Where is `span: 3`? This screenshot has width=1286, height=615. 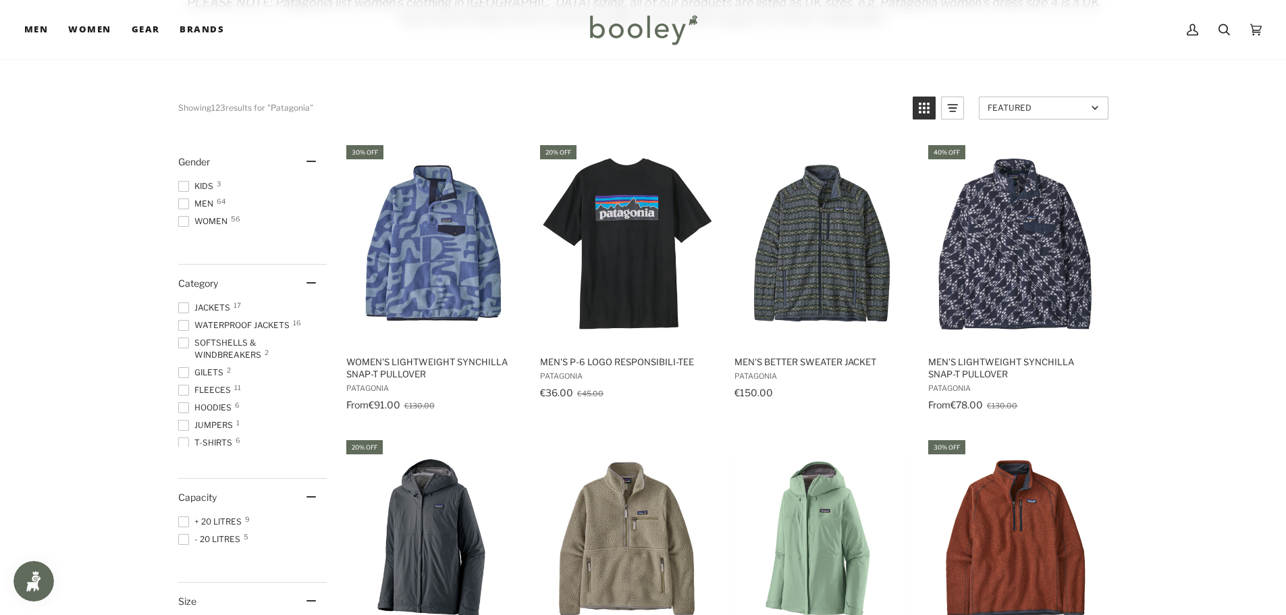
span: 3 is located at coordinates (219, 184).